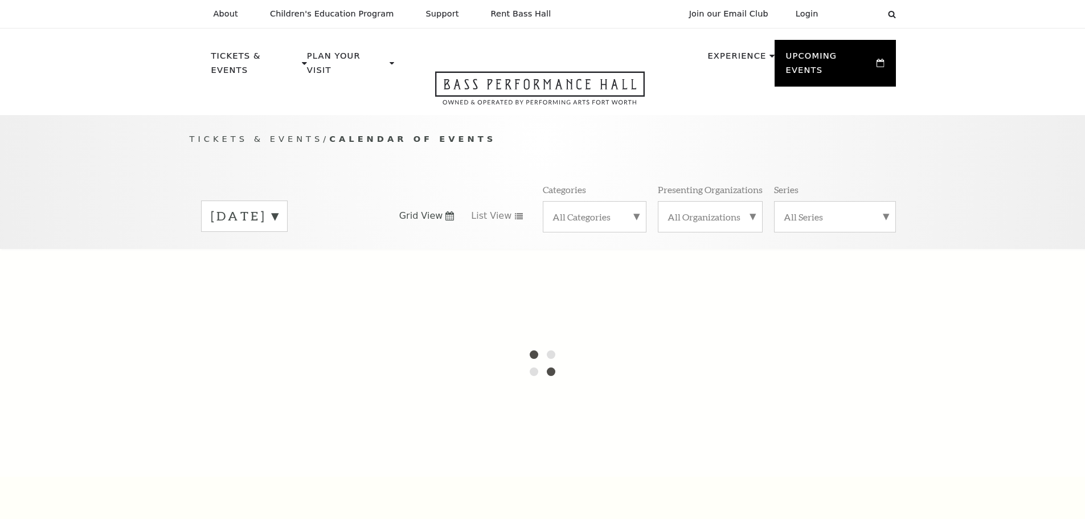 The height and width of the screenshot is (519, 1085). Describe the element at coordinates (347, 66) in the screenshot. I see `p: Plan Your Visit` at that location.